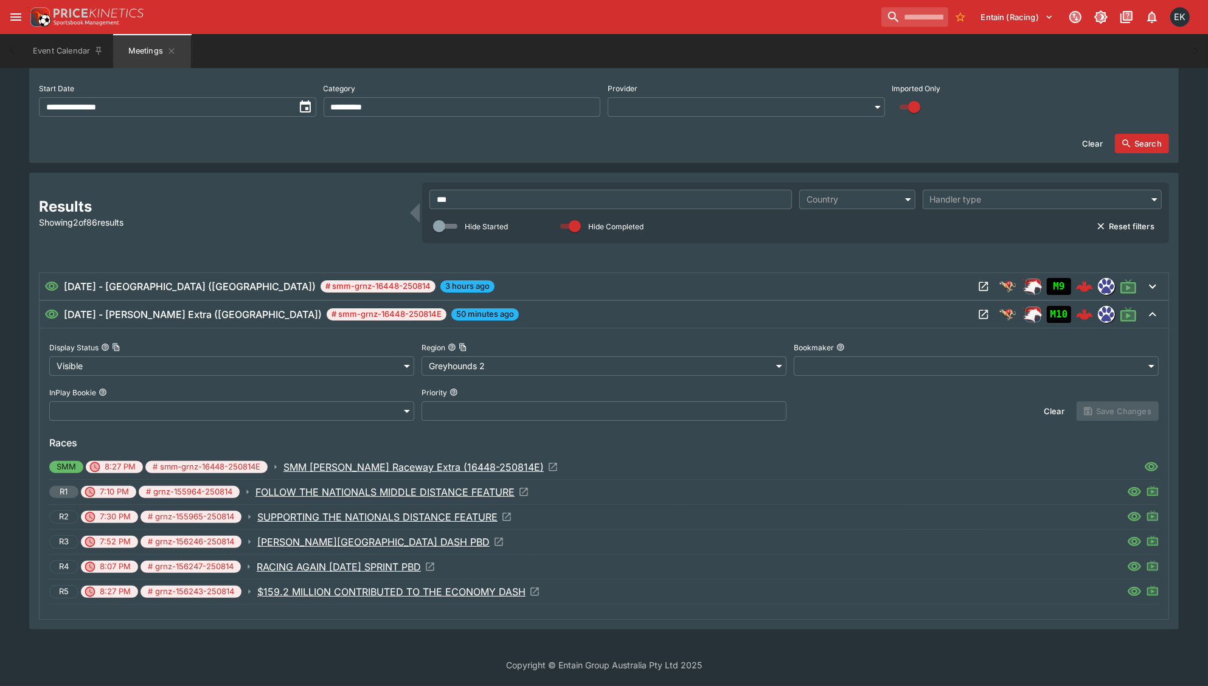  Describe the element at coordinates (232, 366) in the screenshot. I see `div: Visible` at that location.